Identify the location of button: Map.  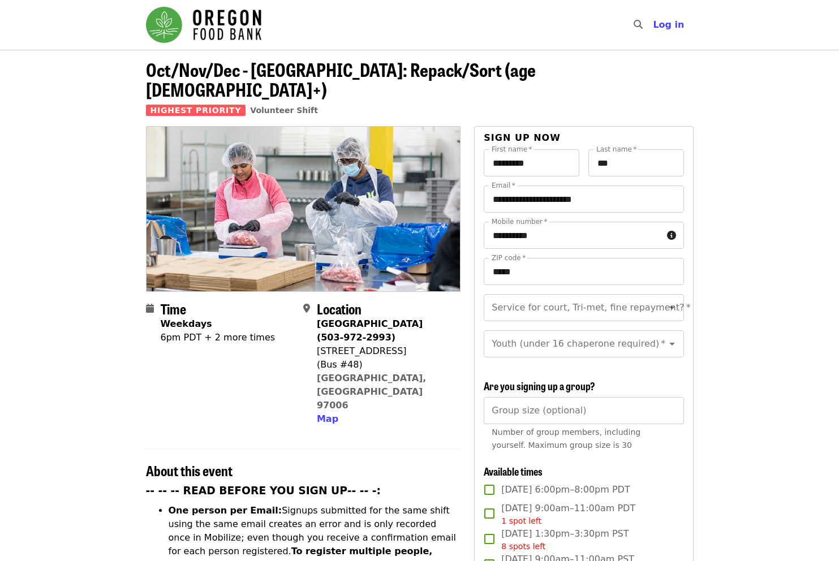
(328, 419).